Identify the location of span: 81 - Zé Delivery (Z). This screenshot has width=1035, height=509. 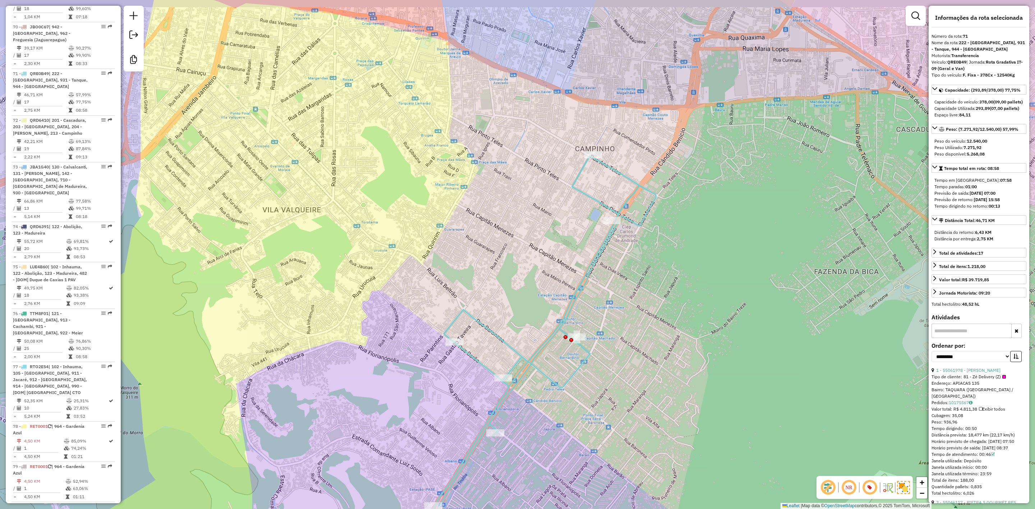
(985, 377).